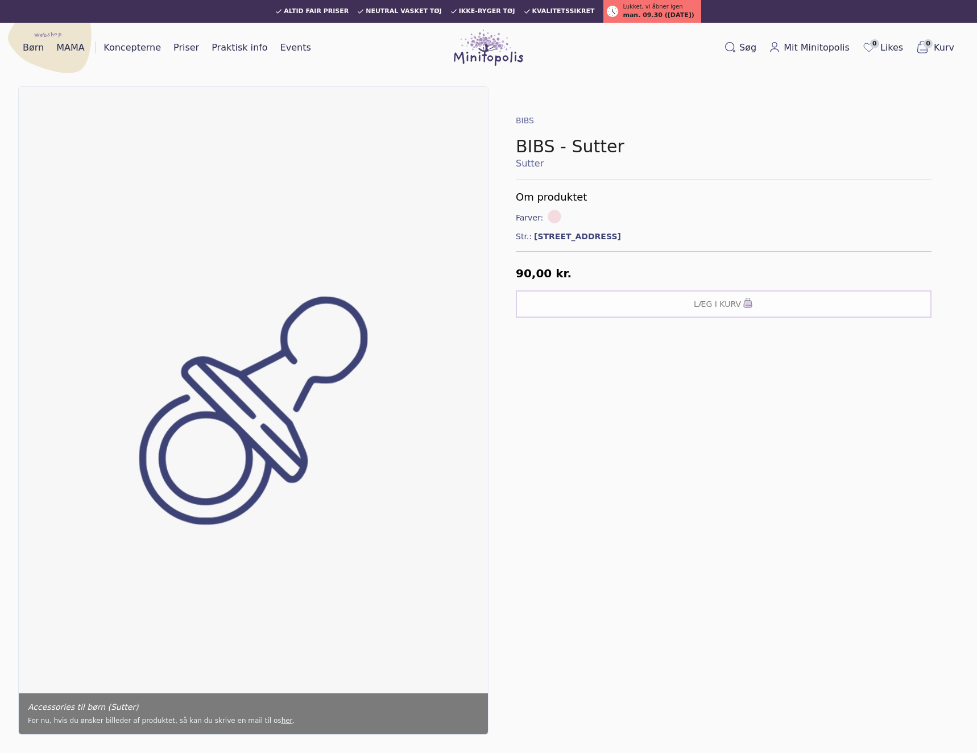 This screenshot has width=977, height=753. What do you see at coordinates (892, 48) in the screenshot?
I see `span: Likes` at bounding box center [892, 48].